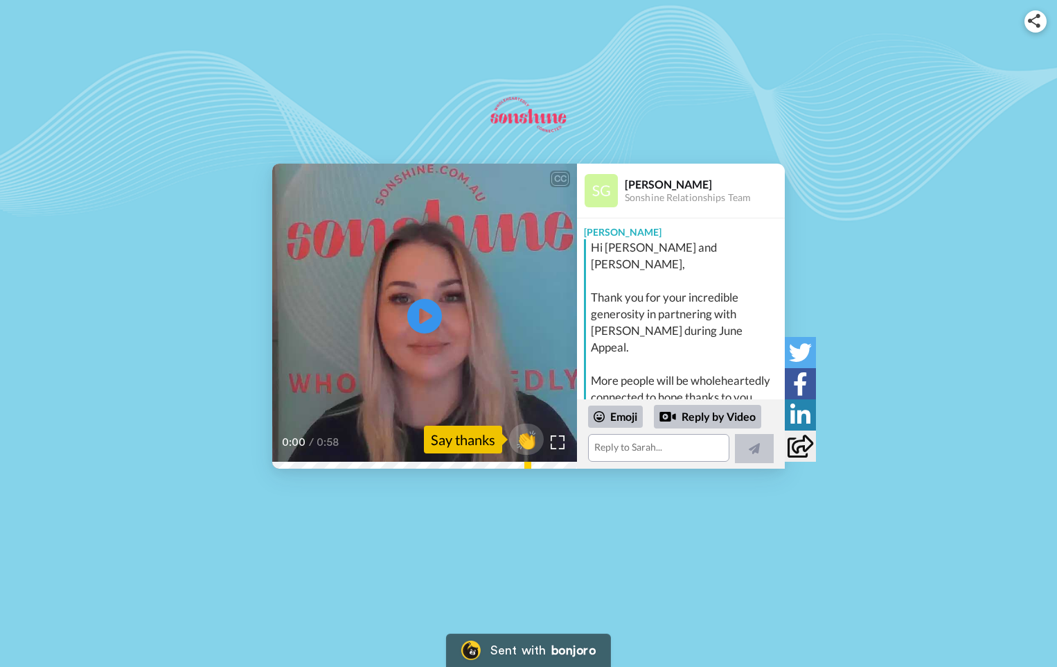 The image size is (1057, 667). I want to click on div: CC, so click(560, 179).